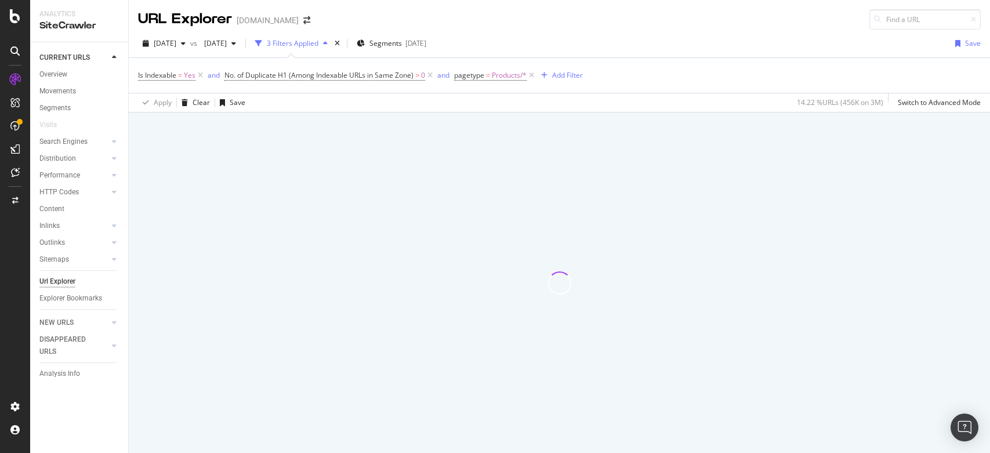 The image size is (990, 453). What do you see at coordinates (79, 108) in the screenshot?
I see `a: Segments` at bounding box center [79, 108].